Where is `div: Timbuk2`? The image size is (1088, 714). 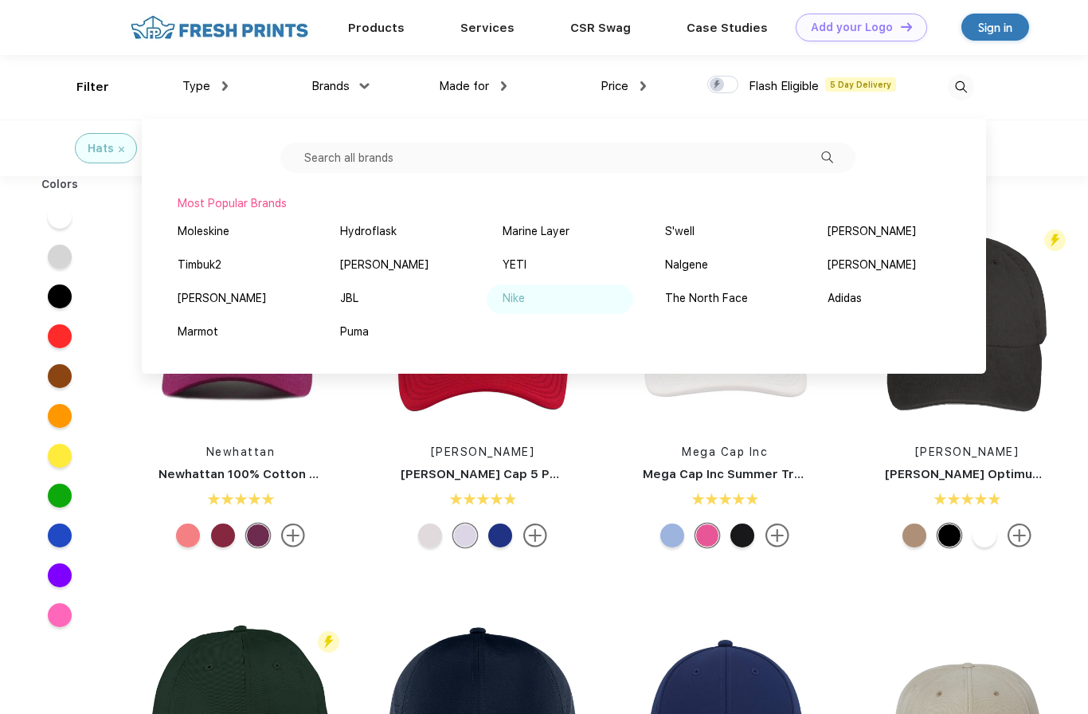 div: Timbuk2 is located at coordinates (199, 264).